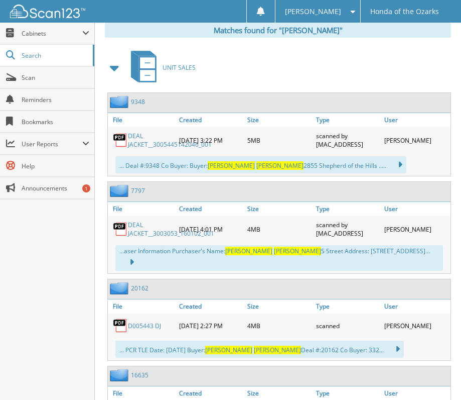 The width and height of the screenshot is (461, 400). What do you see at coordinates (55, 188) in the screenshot?
I see `span: Announcements` at bounding box center [55, 188].